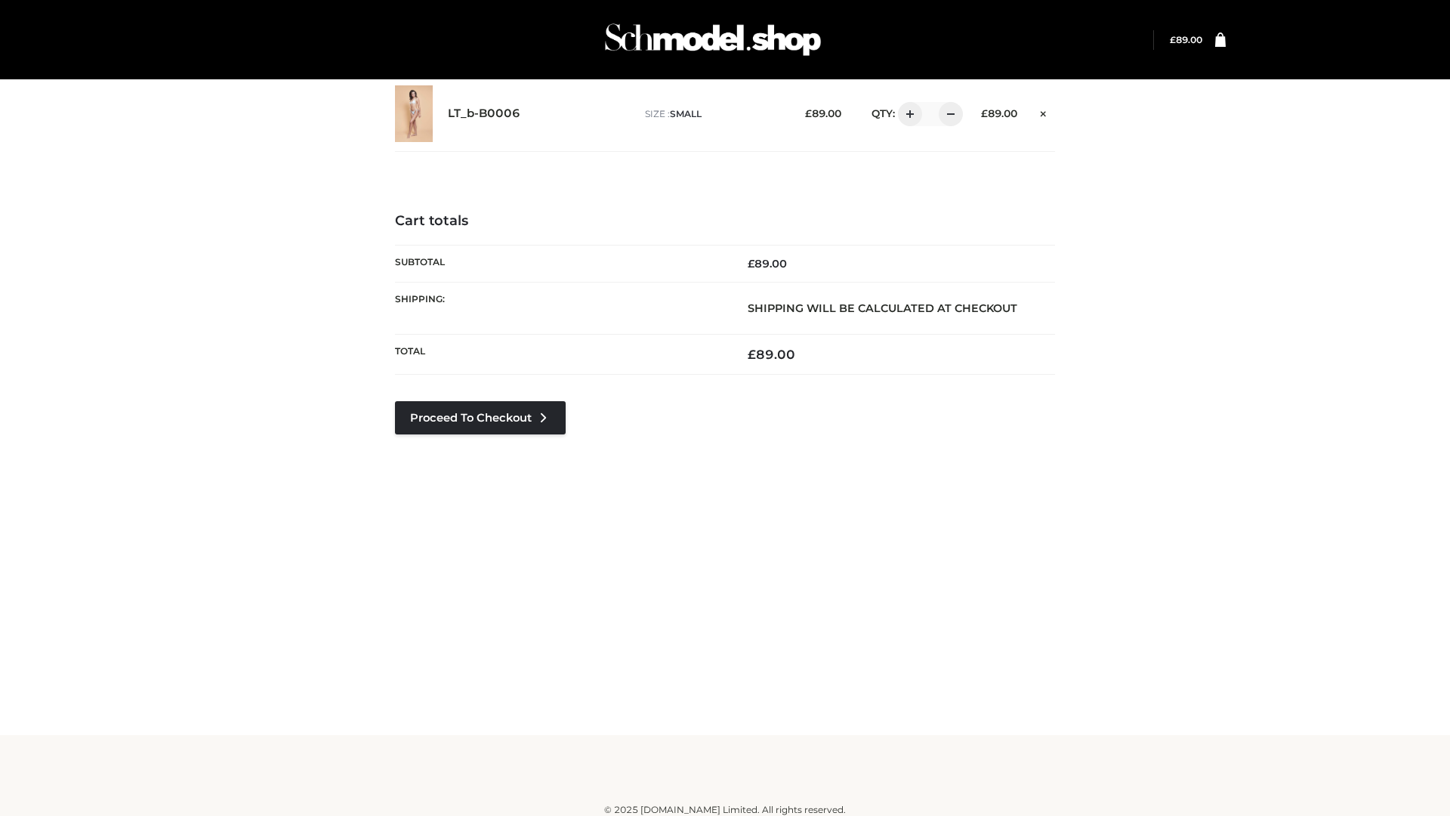 Image resolution: width=1450 pixels, height=816 pixels. I want to click on span: SMALL, so click(686, 113).